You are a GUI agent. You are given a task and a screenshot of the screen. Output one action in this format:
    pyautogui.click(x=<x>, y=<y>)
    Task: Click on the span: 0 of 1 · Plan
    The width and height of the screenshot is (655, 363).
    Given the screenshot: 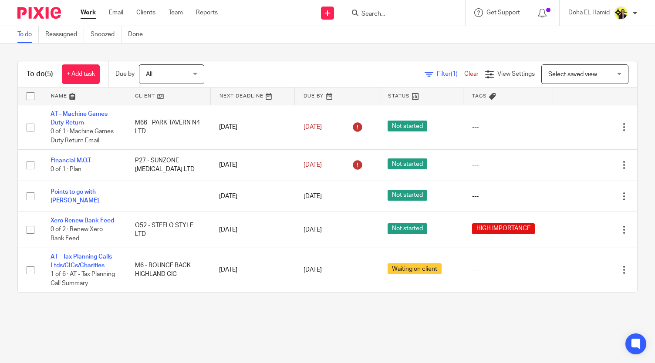 What is the action you would take?
    pyautogui.click(x=66, y=170)
    